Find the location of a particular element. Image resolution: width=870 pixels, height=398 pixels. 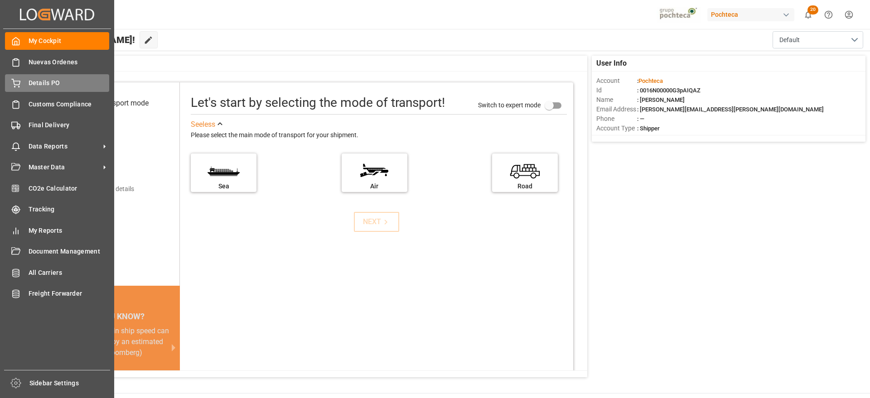

span: Customs Compliance is located at coordinates (69, 104).